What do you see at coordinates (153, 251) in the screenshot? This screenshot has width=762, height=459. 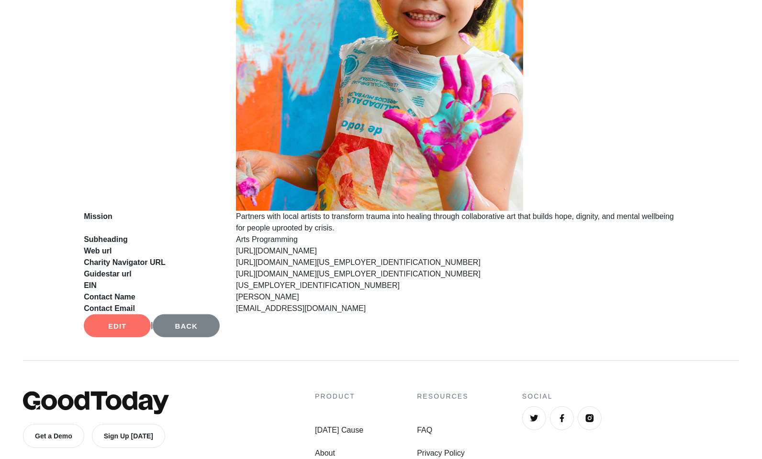 I see `dt: Web url` at bounding box center [153, 251].